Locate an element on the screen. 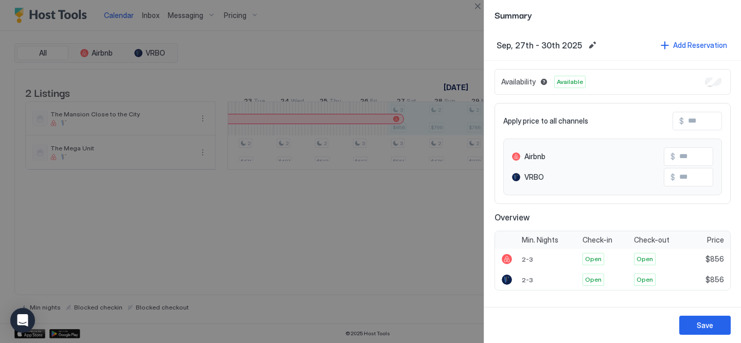 The height and width of the screenshot is (343, 741). span: VRBO is located at coordinates (534, 177).